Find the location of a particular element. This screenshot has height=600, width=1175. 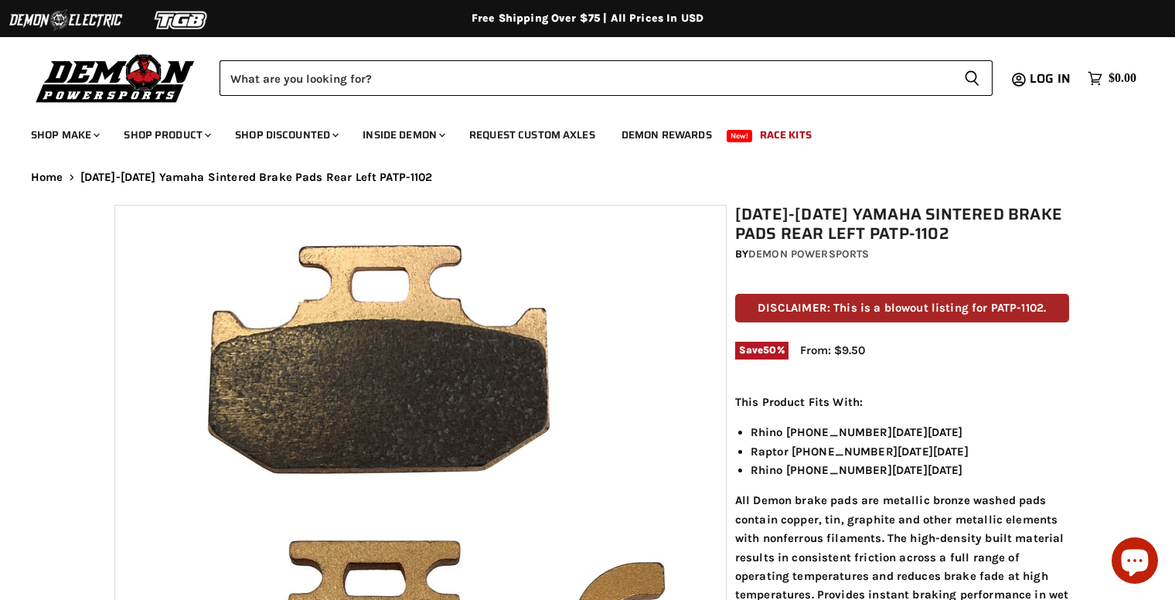

a: Shop Product is located at coordinates (166, 135).